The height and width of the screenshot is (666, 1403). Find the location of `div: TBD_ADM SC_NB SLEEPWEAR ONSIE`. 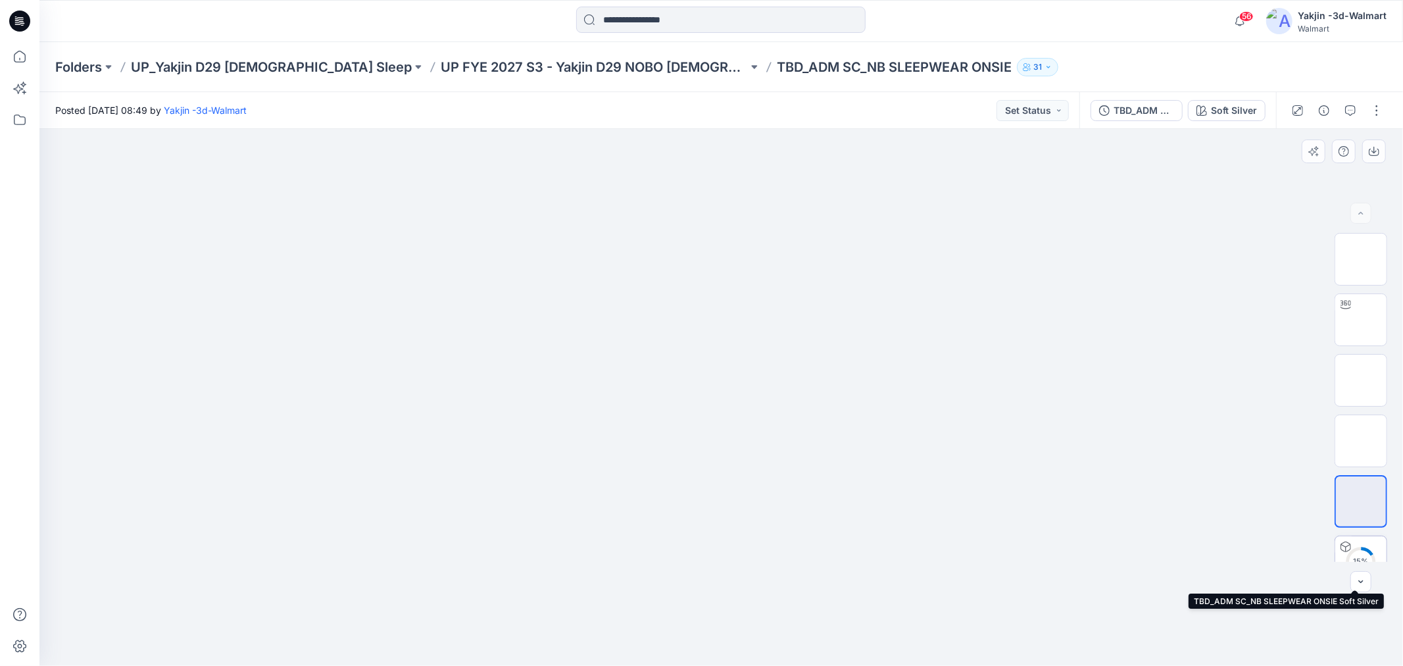

div: TBD_ADM SC_NB SLEEPWEAR ONSIE is located at coordinates (1144, 111).